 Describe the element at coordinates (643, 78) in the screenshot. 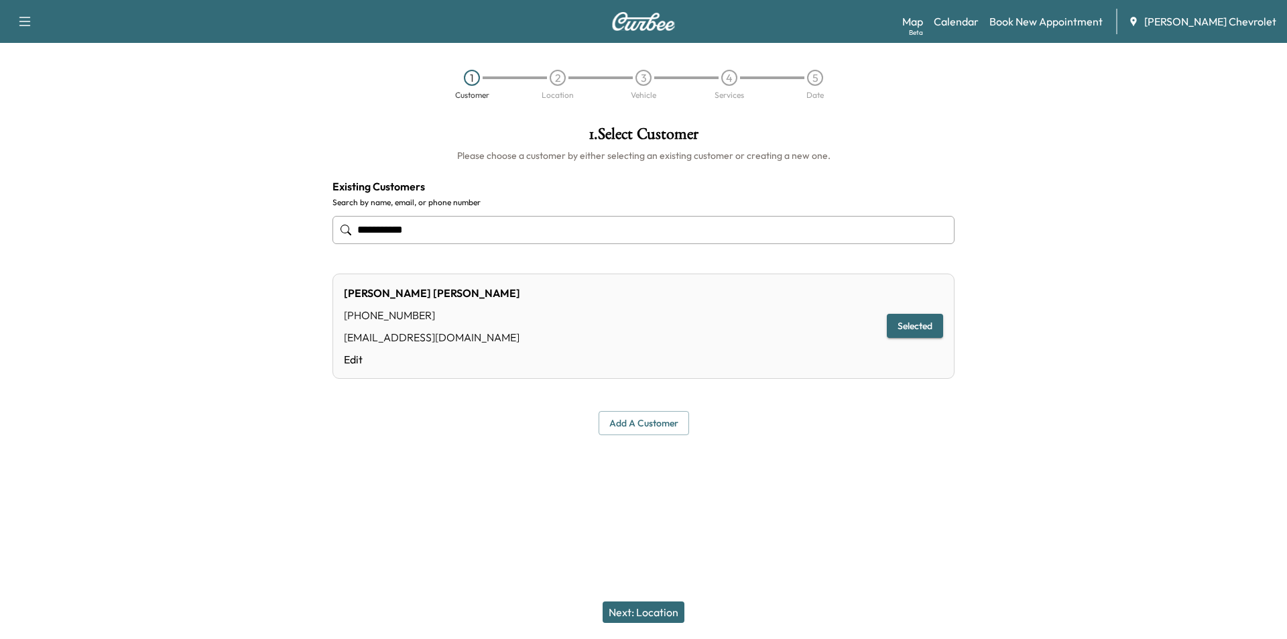

I see `div: 3` at that location.